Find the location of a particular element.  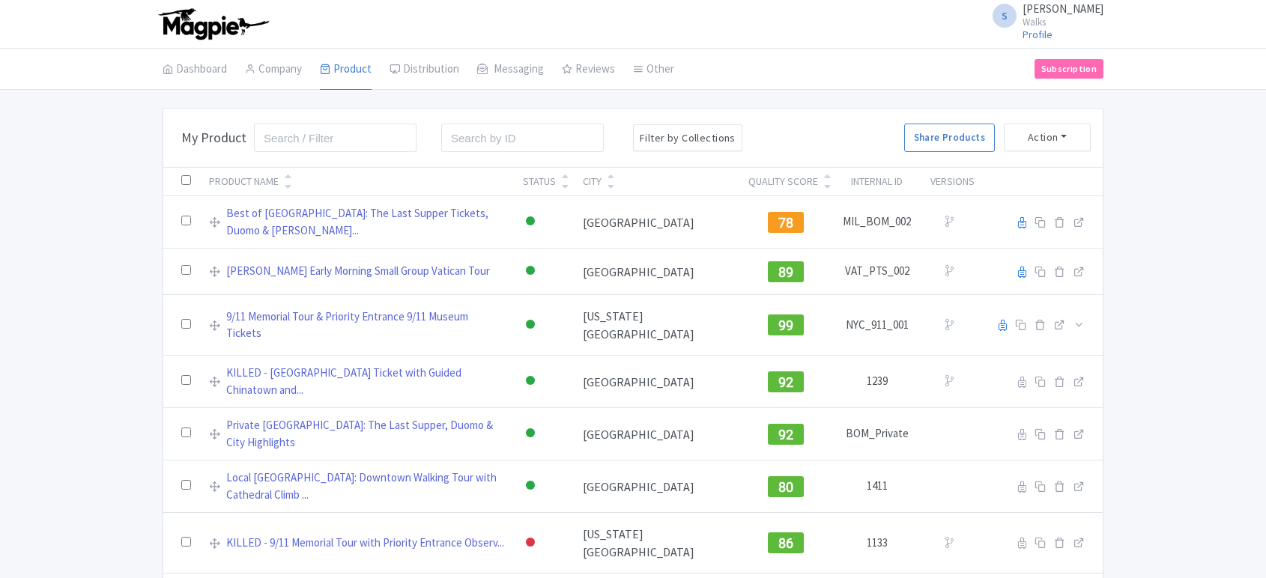

div: Inactive is located at coordinates (531, 543).